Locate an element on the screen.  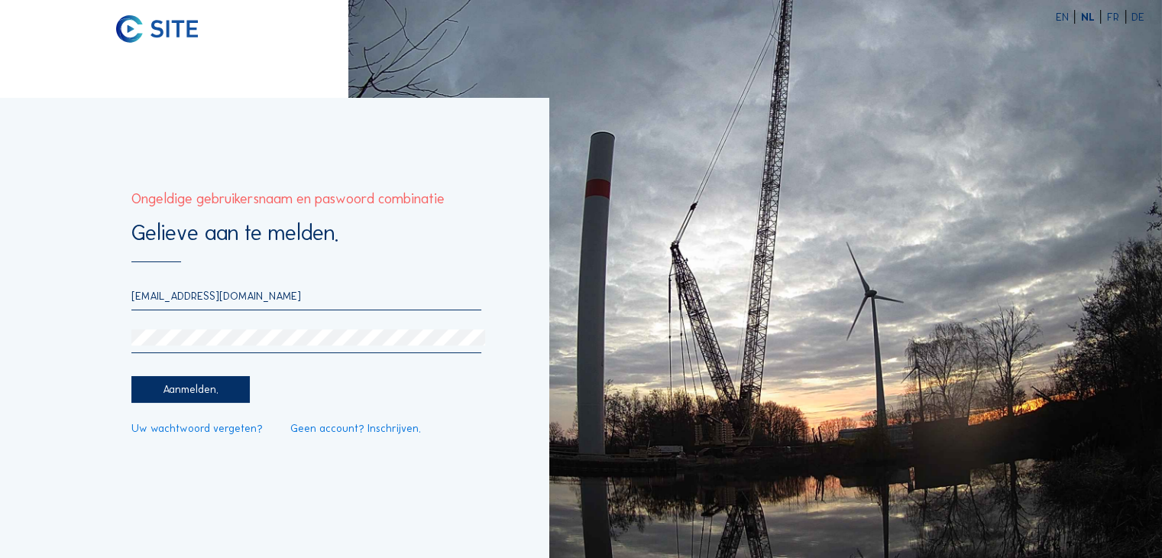
div: FR is located at coordinates (1117, 17).